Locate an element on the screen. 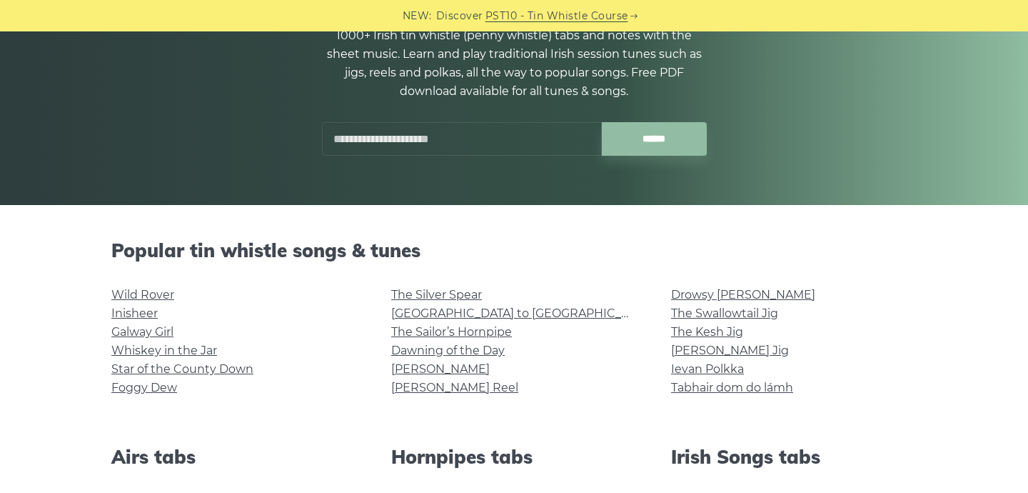 This screenshot has width=1028, height=493. a: Star of the County Down is located at coordinates (182, 369).